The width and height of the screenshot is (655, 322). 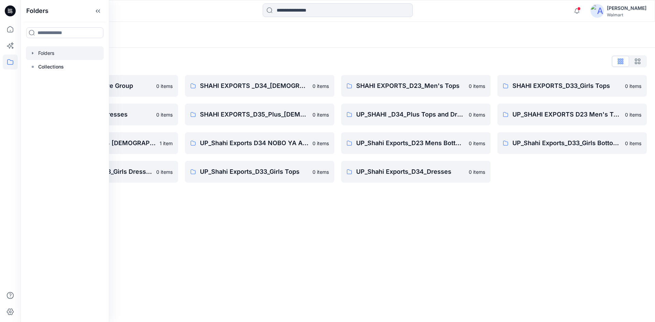 What do you see at coordinates (416, 172) in the screenshot?
I see `a: UP_Shahi Exports_D34_Dresses0 items` at bounding box center [416, 172].